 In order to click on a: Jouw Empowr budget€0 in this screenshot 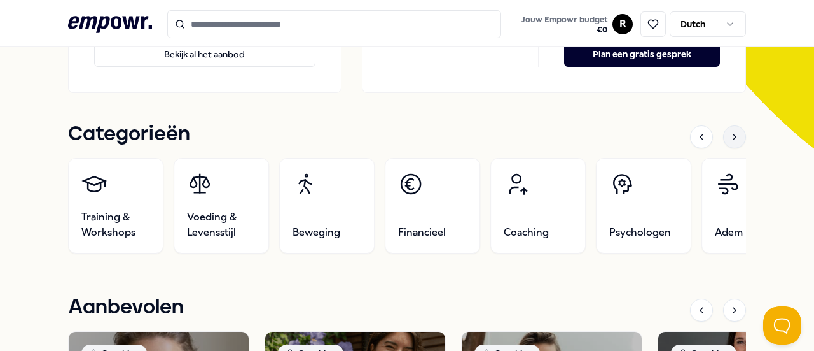, I will do `click(564, 24)`.